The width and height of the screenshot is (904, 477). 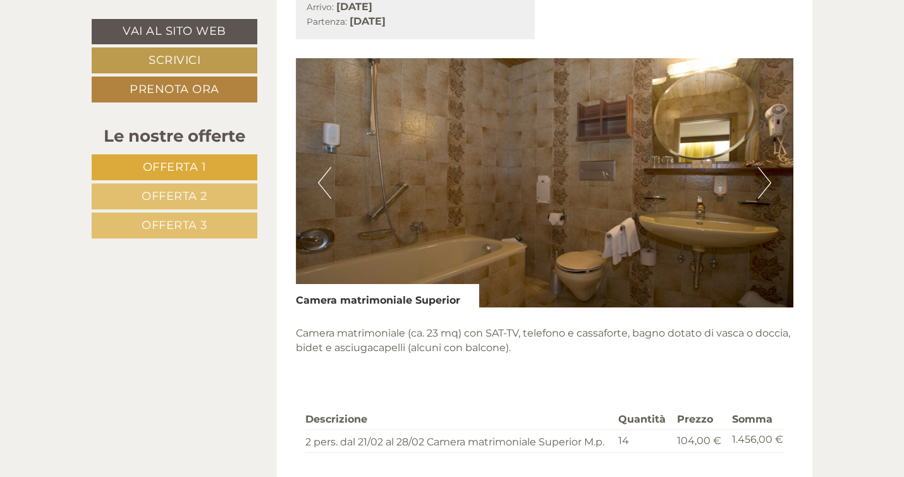 What do you see at coordinates (460, 441) in the screenshot?
I see `td: 2 pers. dal 21/02 al 28/02 Camera matrimoniale Superior M.p.` at bounding box center [460, 441].